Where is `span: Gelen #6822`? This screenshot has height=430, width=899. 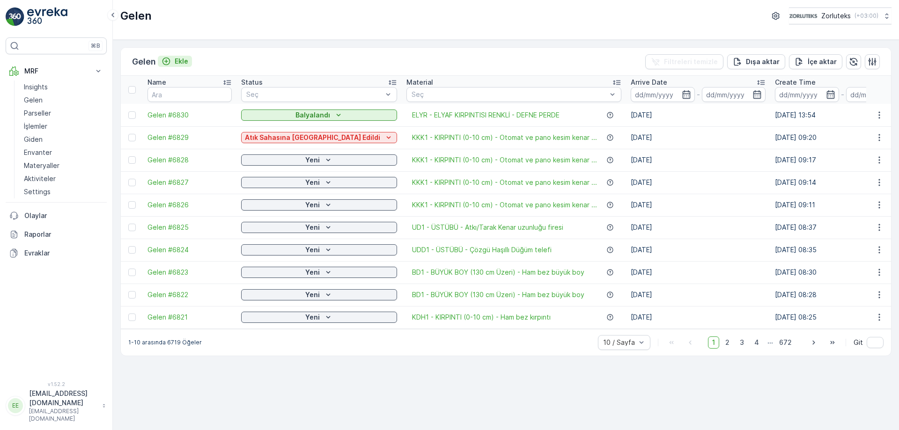 span: Gelen #6822 is located at coordinates (190, 295).